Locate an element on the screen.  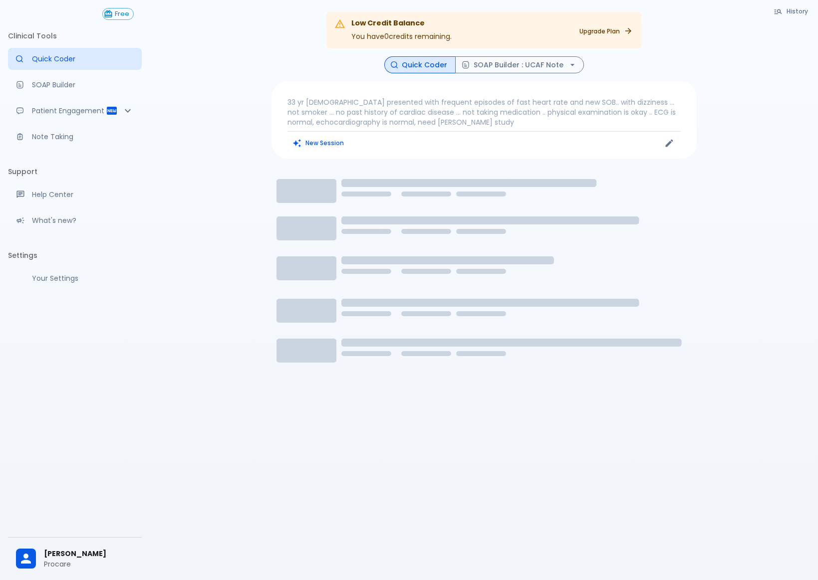
p: Your Settings is located at coordinates (83, 278).